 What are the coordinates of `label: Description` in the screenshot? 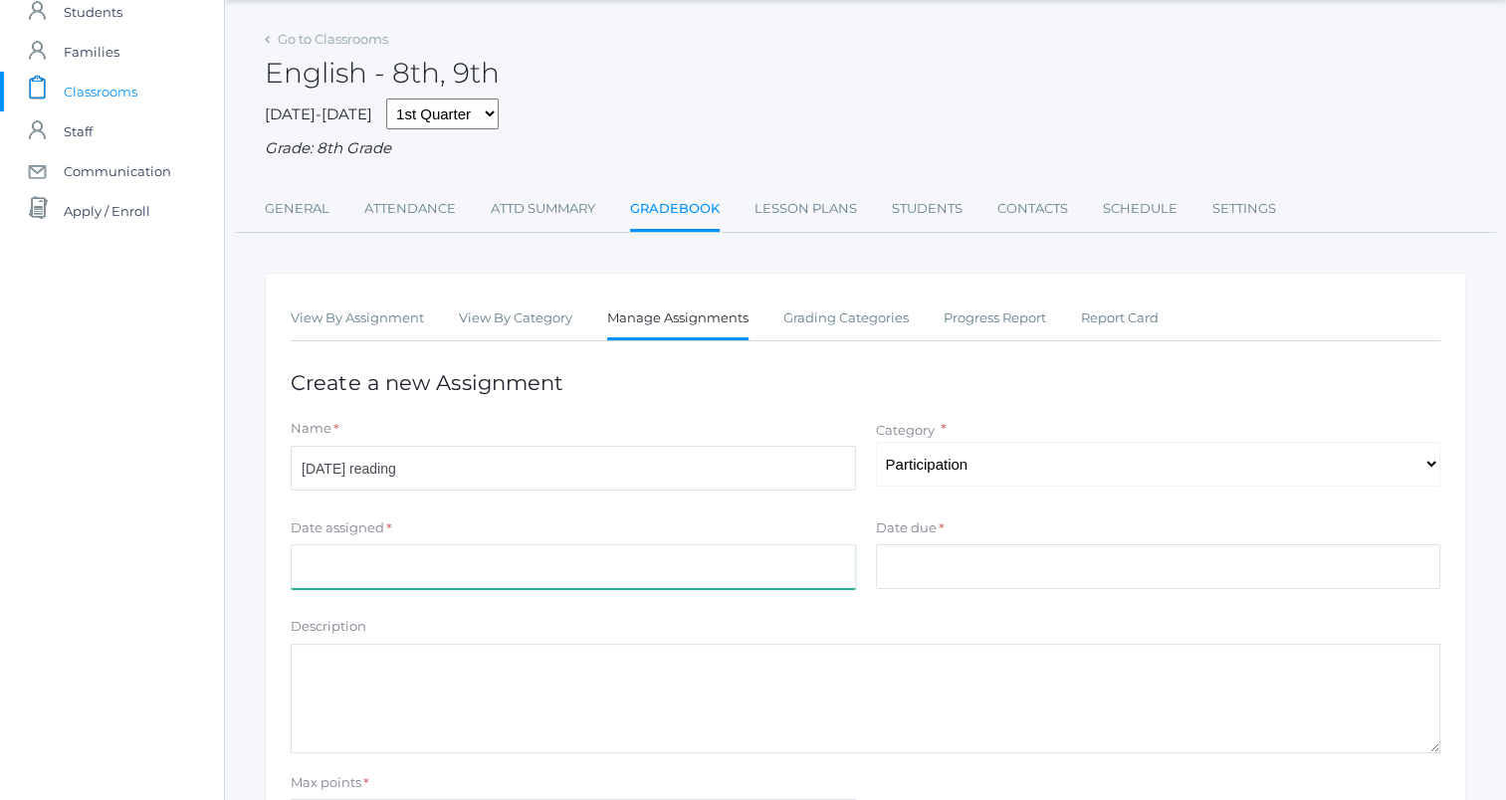 It's located at (329, 627).